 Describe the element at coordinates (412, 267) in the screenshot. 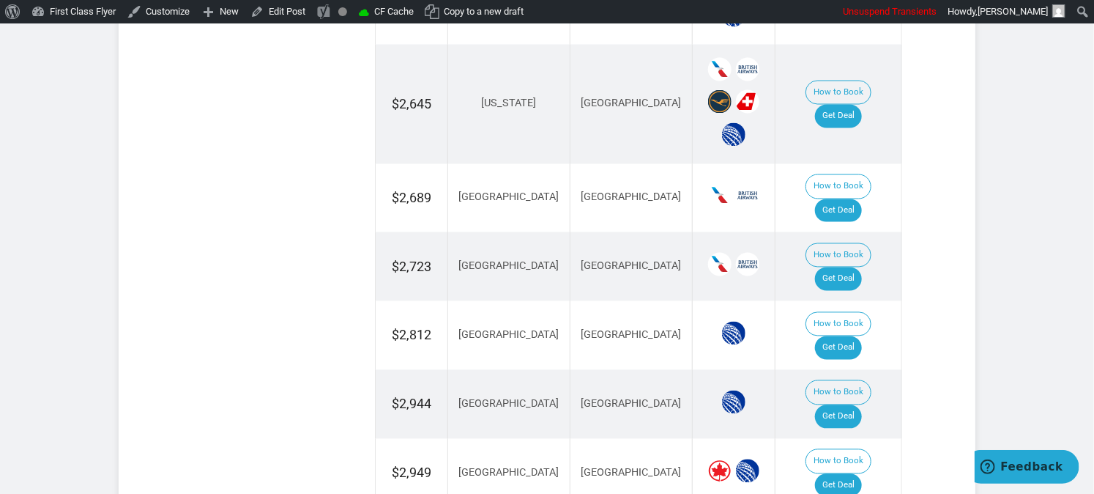

I see `span: $2,723` at that location.